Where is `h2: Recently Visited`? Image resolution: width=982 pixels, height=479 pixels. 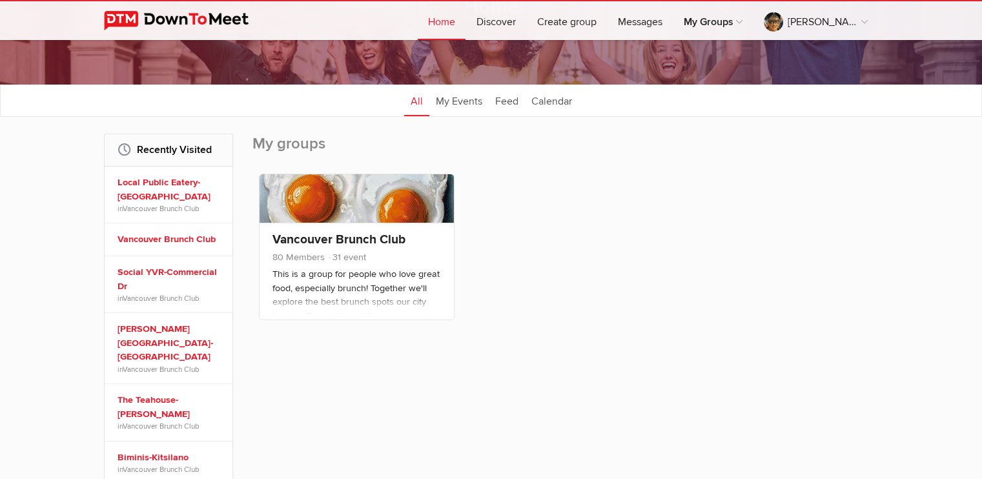
h2: Recently Visited is located at coordinates (169, 150).